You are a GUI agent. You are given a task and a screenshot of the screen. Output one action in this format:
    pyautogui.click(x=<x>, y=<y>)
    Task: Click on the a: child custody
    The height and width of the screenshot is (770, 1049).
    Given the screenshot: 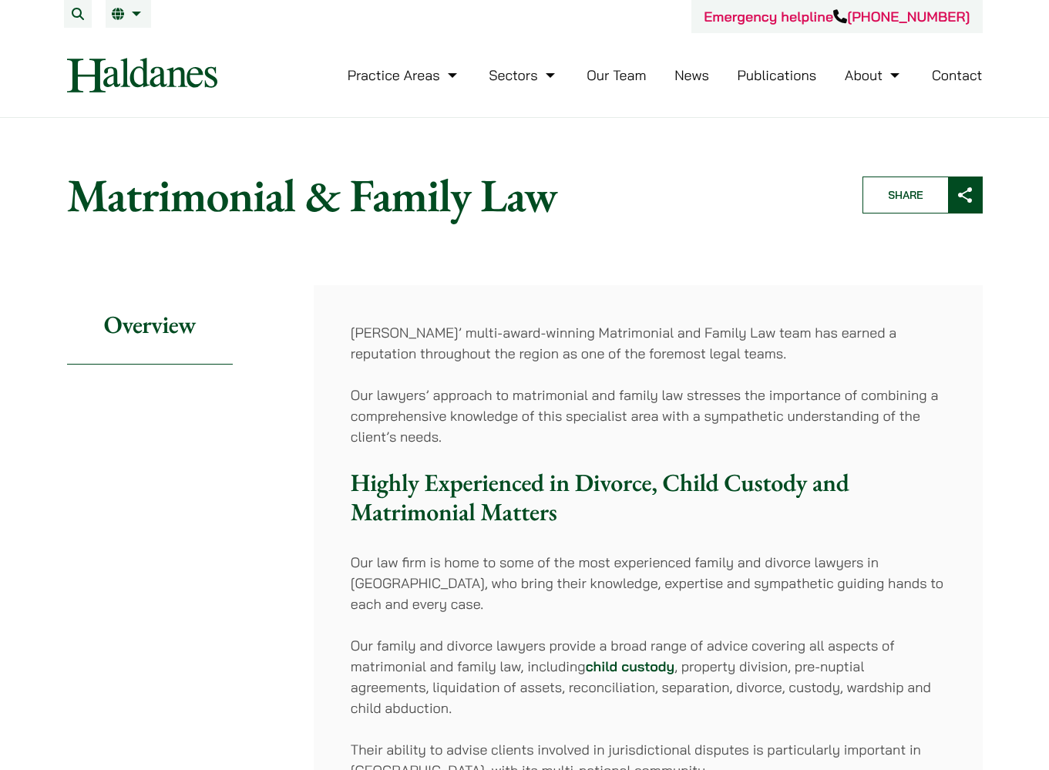 What is the action you would take?
    pyautogui.click(x=630, y=666)
    